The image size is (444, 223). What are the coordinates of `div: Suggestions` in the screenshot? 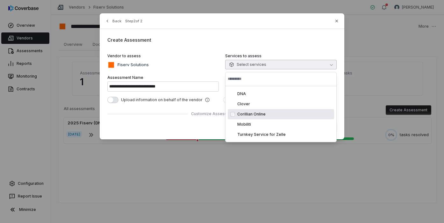 It's located at (281, 114).